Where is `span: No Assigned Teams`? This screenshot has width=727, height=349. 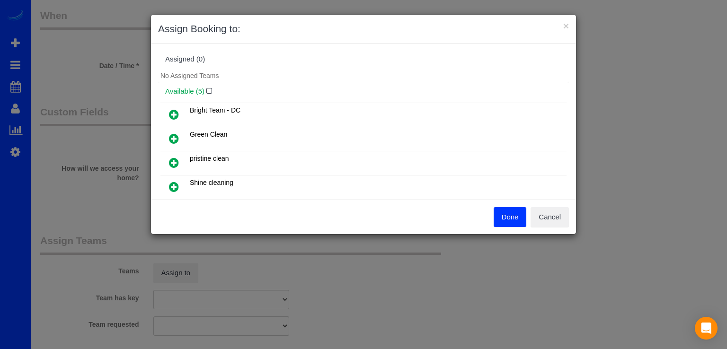 span: No Assigned Teams is located at coordinates (189, 76).